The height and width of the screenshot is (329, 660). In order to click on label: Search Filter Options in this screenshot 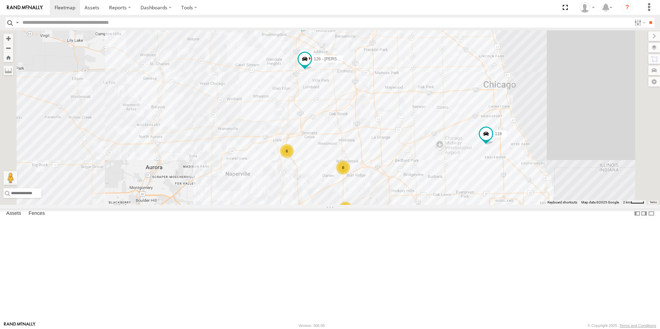, I will do `click(639, 22)`.